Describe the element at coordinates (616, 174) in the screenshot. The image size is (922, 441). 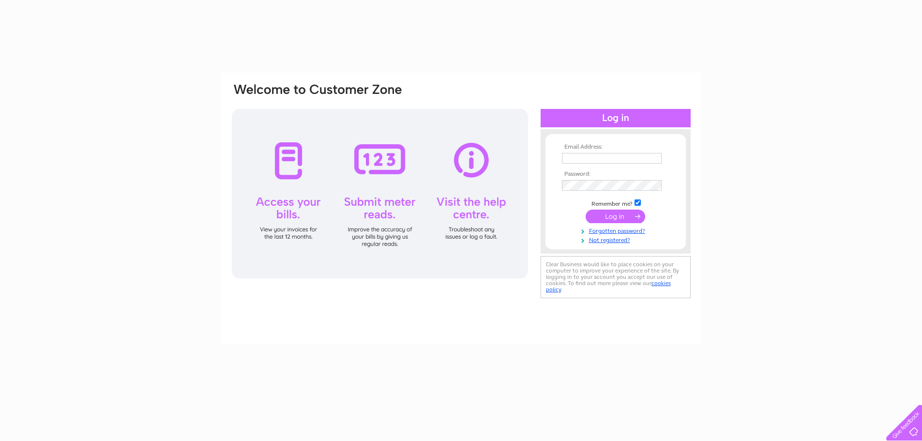
I see `th: Password:` at that location.